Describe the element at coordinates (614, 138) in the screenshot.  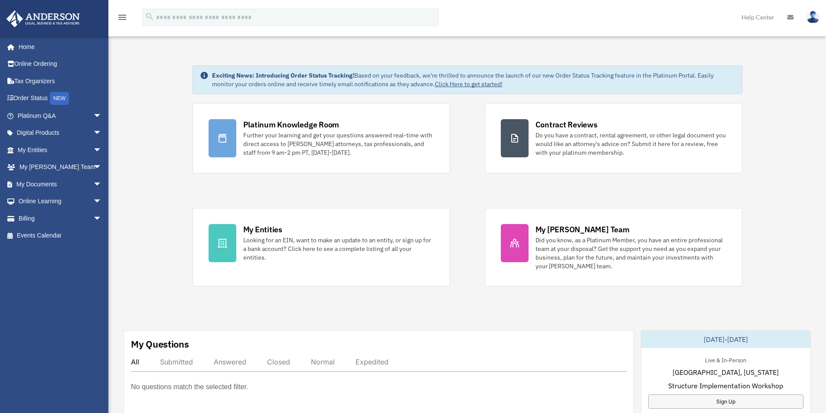
I see `a: Contract Reviews Do you have a contract, rental agreement, or other legal document you would like...` at that location.